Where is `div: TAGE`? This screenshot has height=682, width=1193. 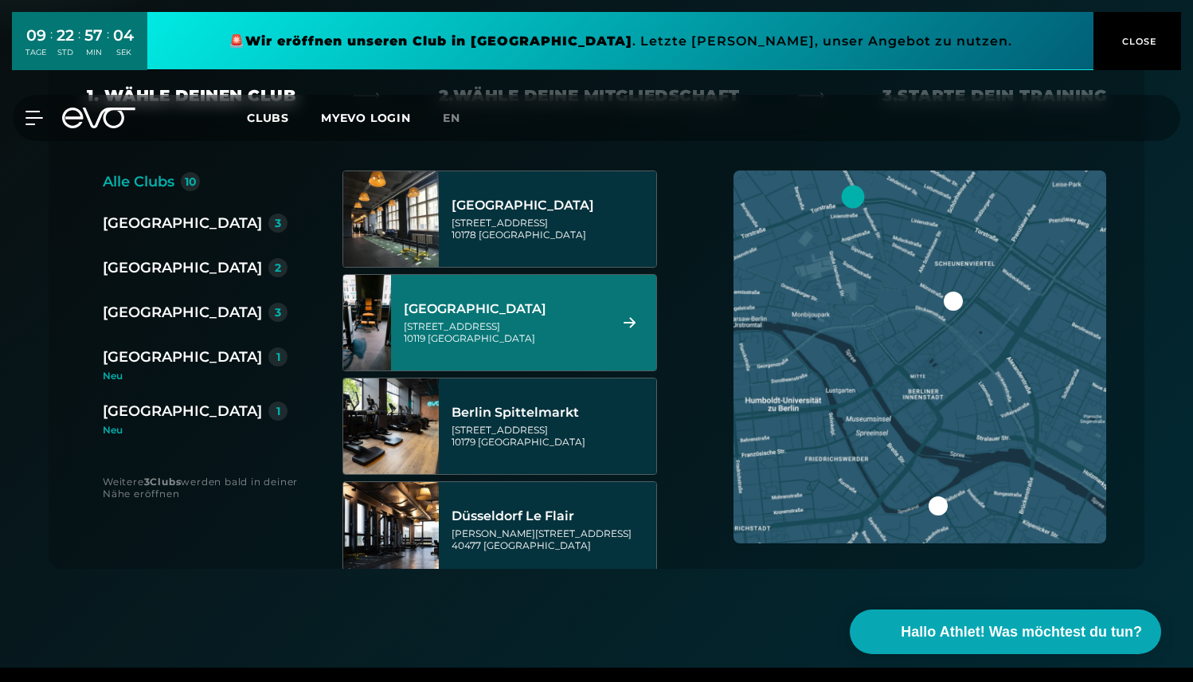 div: TAGE is located at coordinates (36, 53).